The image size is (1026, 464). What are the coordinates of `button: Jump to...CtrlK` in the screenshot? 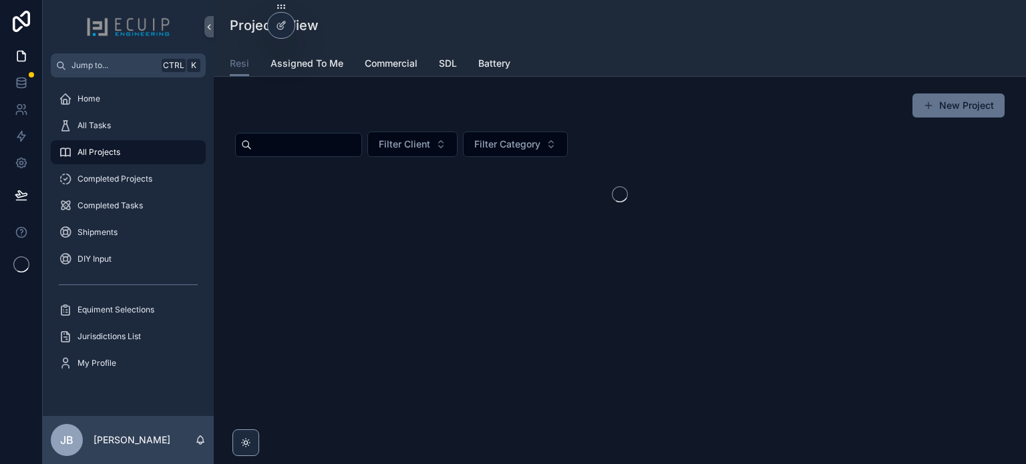 It's located at (128, 65).